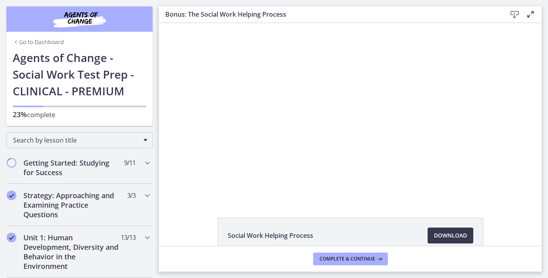  What do you see at coordinates (76, 140) in the screenshot?
I see `span: Search by lesson title` at bounding box center [76, 140].